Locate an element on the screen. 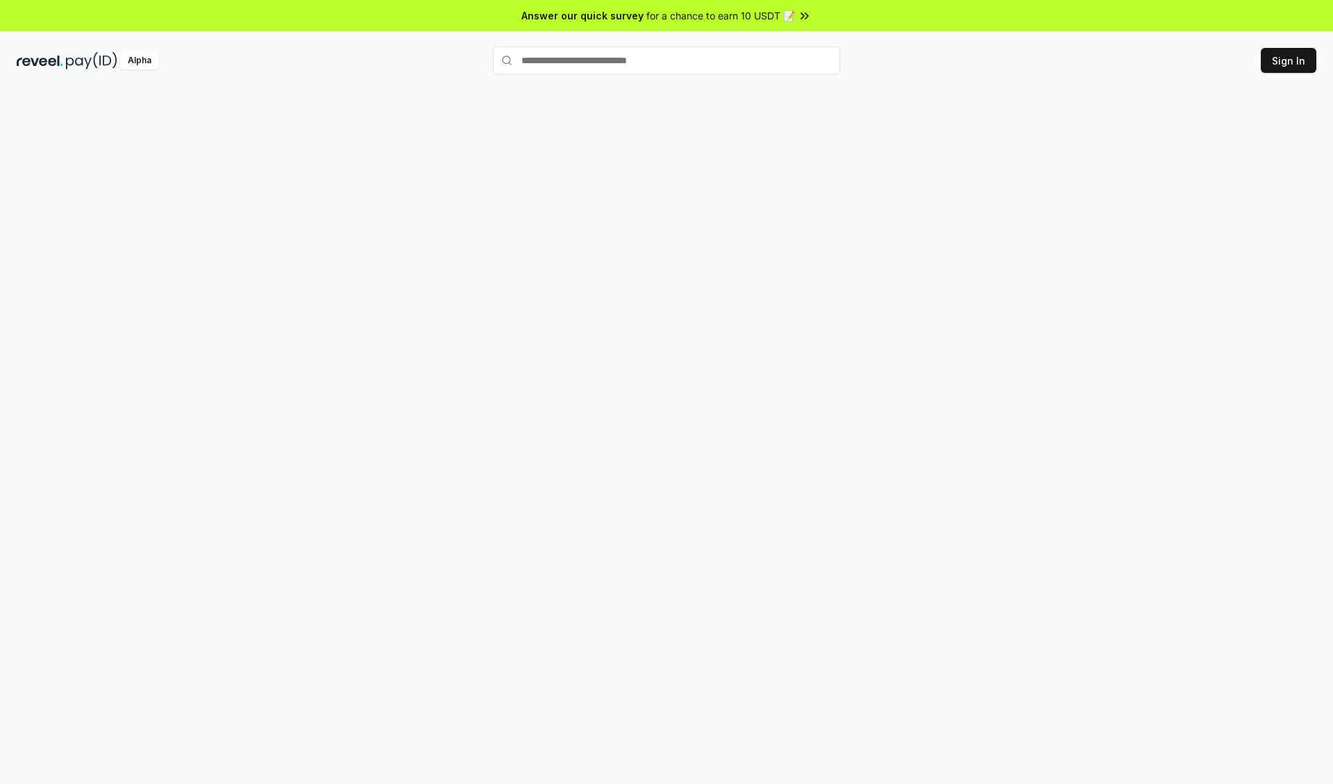  img: reveel_dark is located at coordinates (40, 60).